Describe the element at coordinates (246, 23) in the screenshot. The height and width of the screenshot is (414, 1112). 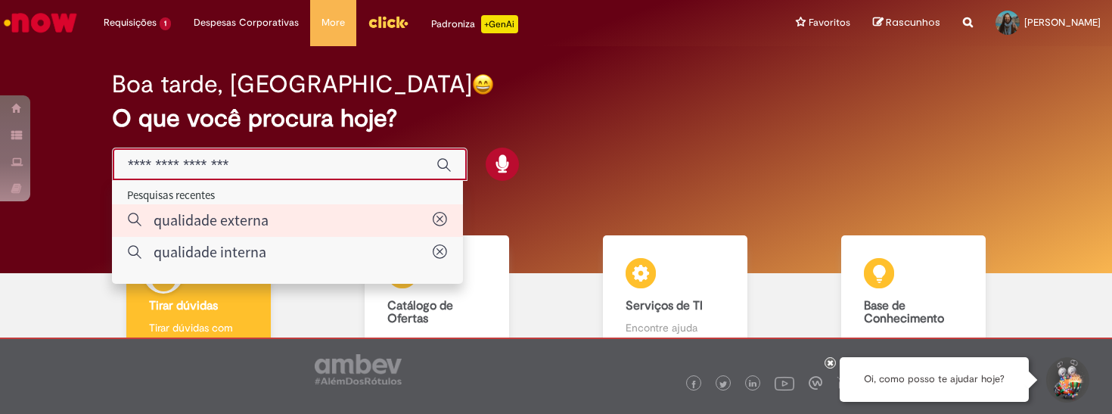
I see `span: Despesas Corporativas` at that location.